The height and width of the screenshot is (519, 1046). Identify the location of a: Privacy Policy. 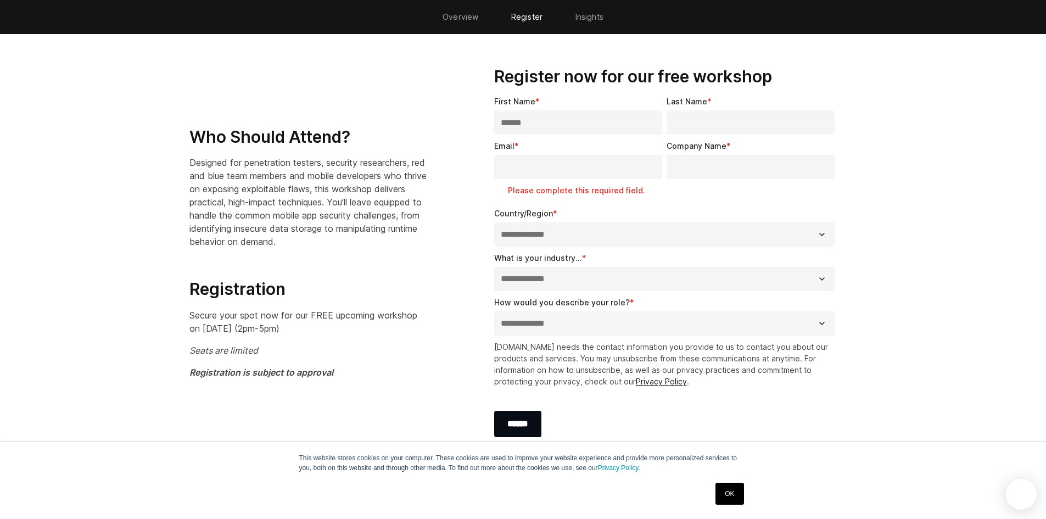
(661, 381).